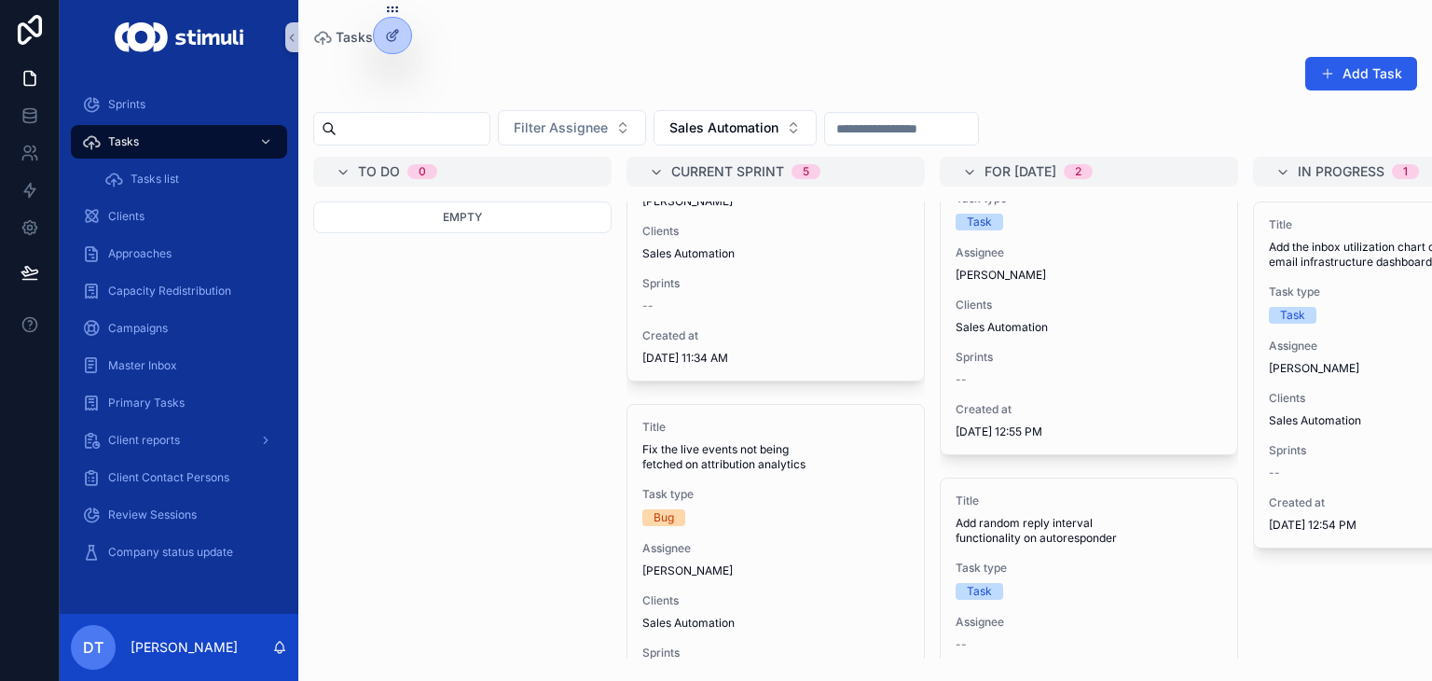  What do you see at coordinates (138, 328) in the screenshot?
I see `span: Campaigns` at bounding box center [138, 328].